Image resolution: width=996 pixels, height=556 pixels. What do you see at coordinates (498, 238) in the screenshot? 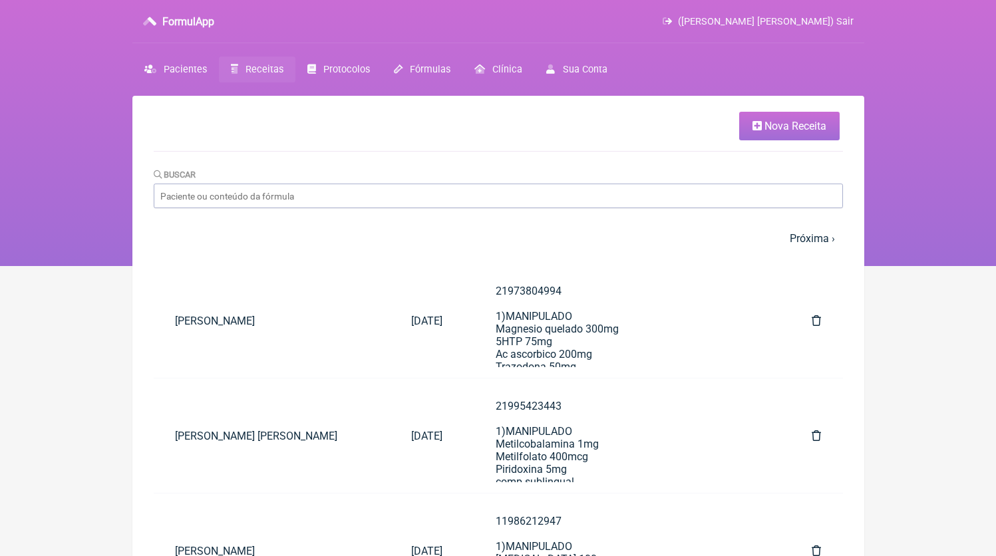
I see `nav: pager` at bounding box center [498, 238].